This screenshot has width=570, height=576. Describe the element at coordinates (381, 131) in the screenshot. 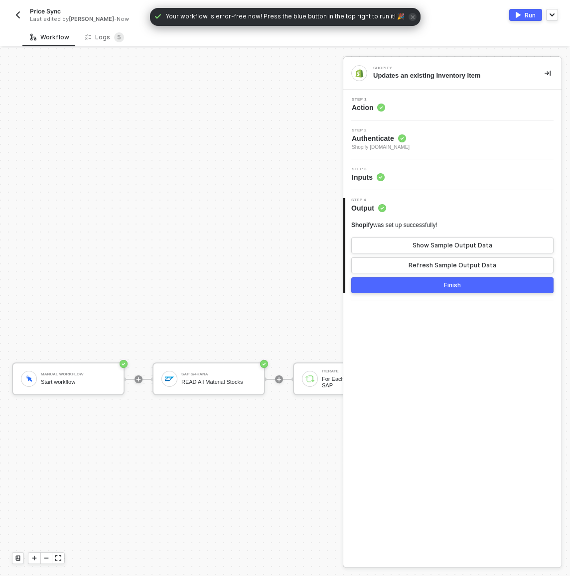

I see `span: Step 2` at that location.